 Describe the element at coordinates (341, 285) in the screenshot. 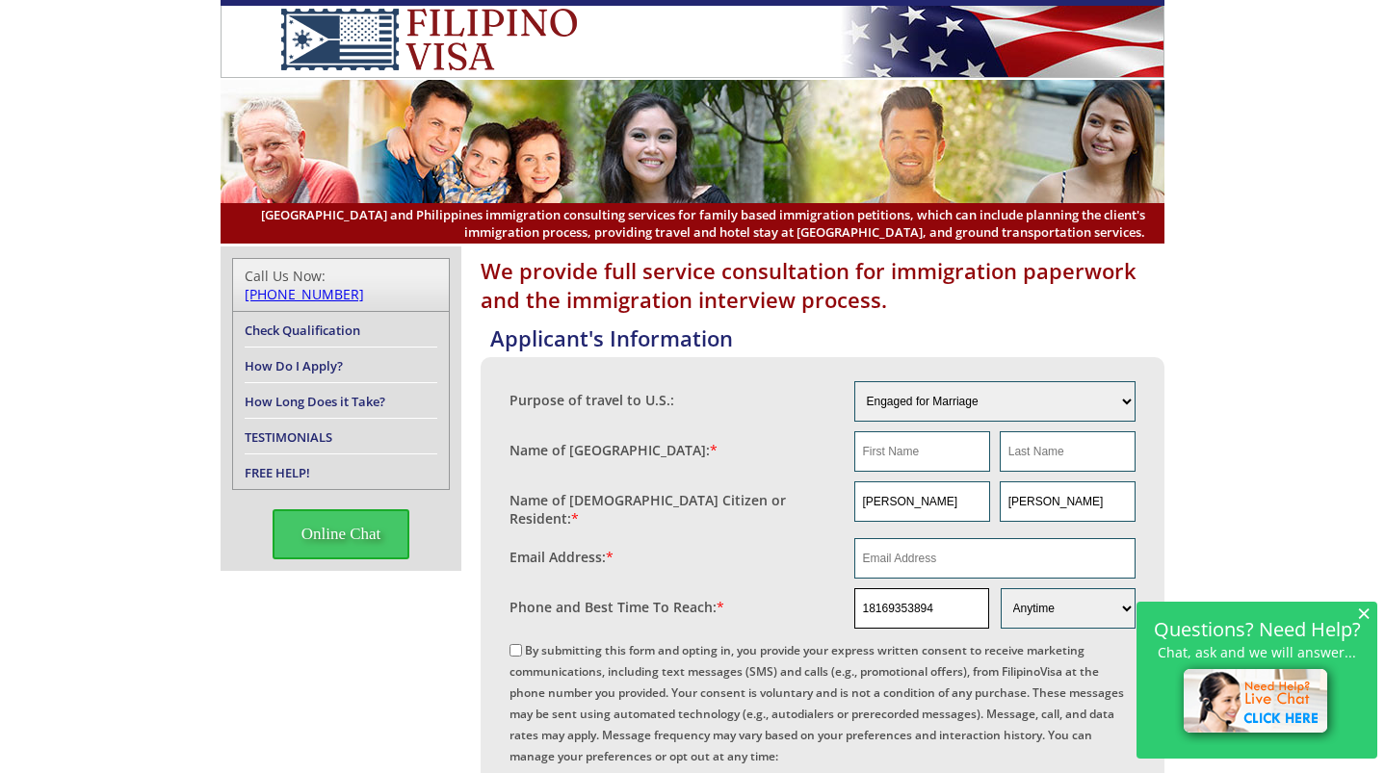

I see `div: Call Us Now:` at that location.